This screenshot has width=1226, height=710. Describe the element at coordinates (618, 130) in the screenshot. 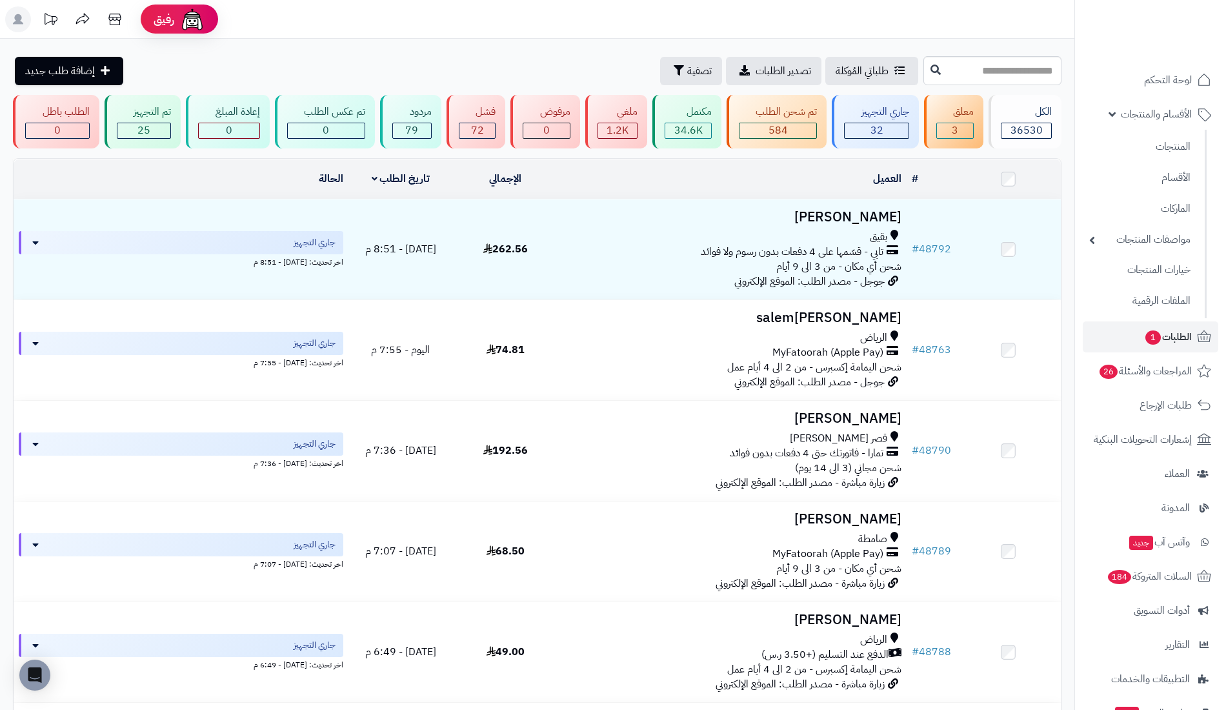

I see `div: 1166` at that location.